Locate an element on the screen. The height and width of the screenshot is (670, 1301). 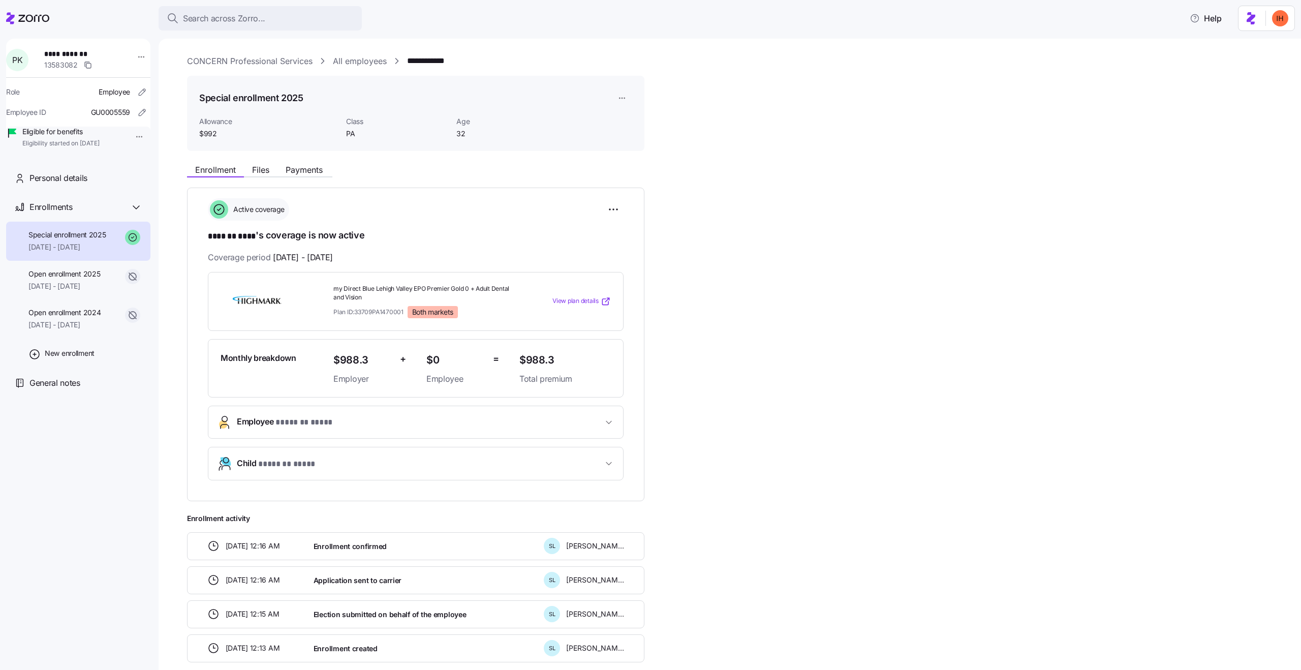
span: Personal details is located at coordinates (58, 178).